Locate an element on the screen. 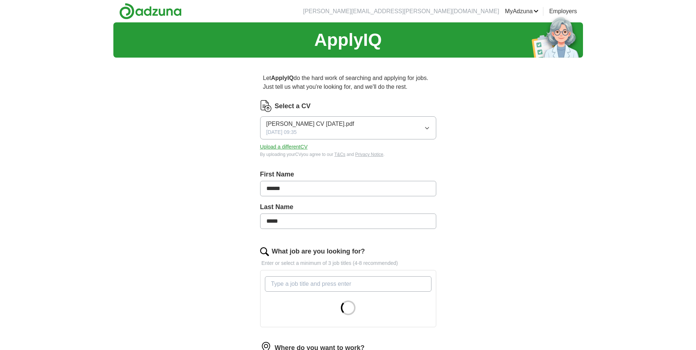 Image resolution: width=696 pixels, height=350 pixels. label: Last Name is located at coordinates (348, 207).